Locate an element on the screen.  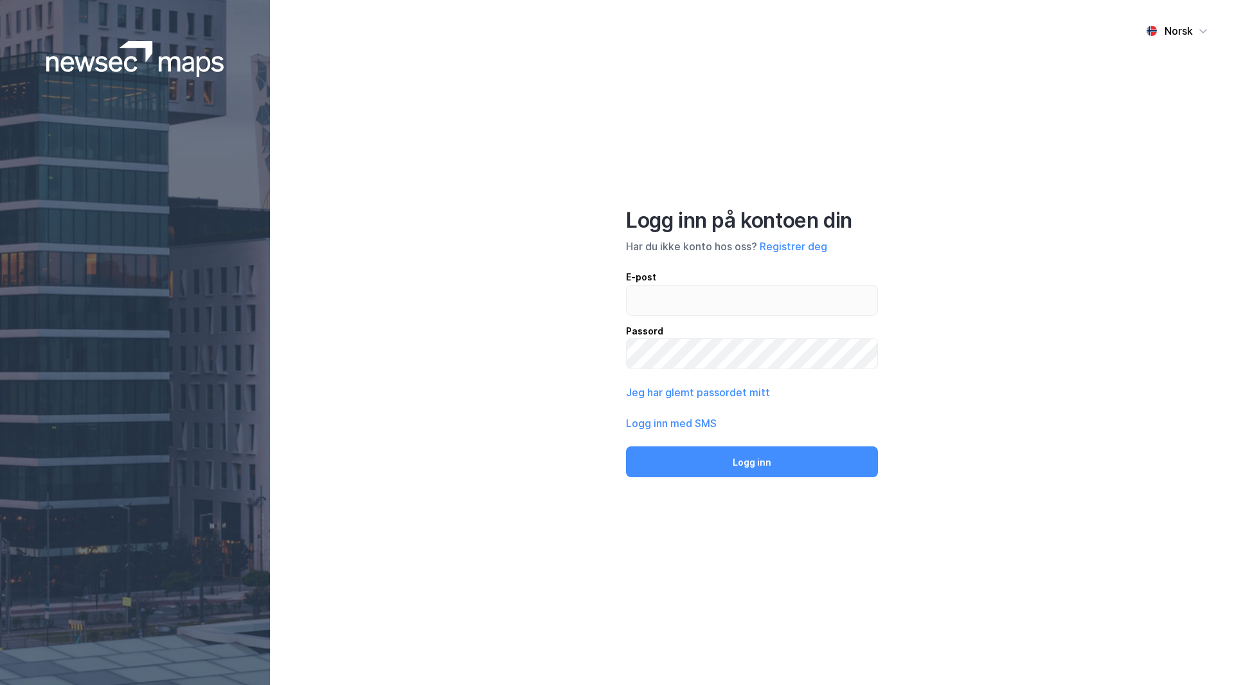
div: E-post is located at coordinates (752, 277).